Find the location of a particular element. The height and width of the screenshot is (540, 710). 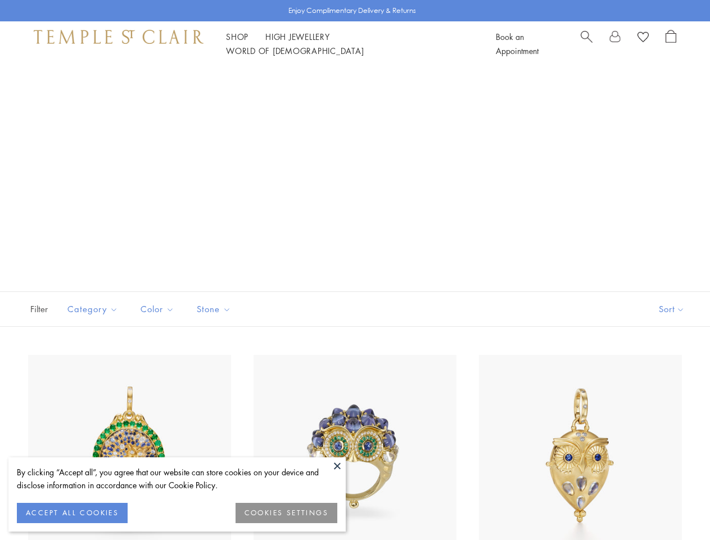

a: Search is located at coordinates (586, 44).